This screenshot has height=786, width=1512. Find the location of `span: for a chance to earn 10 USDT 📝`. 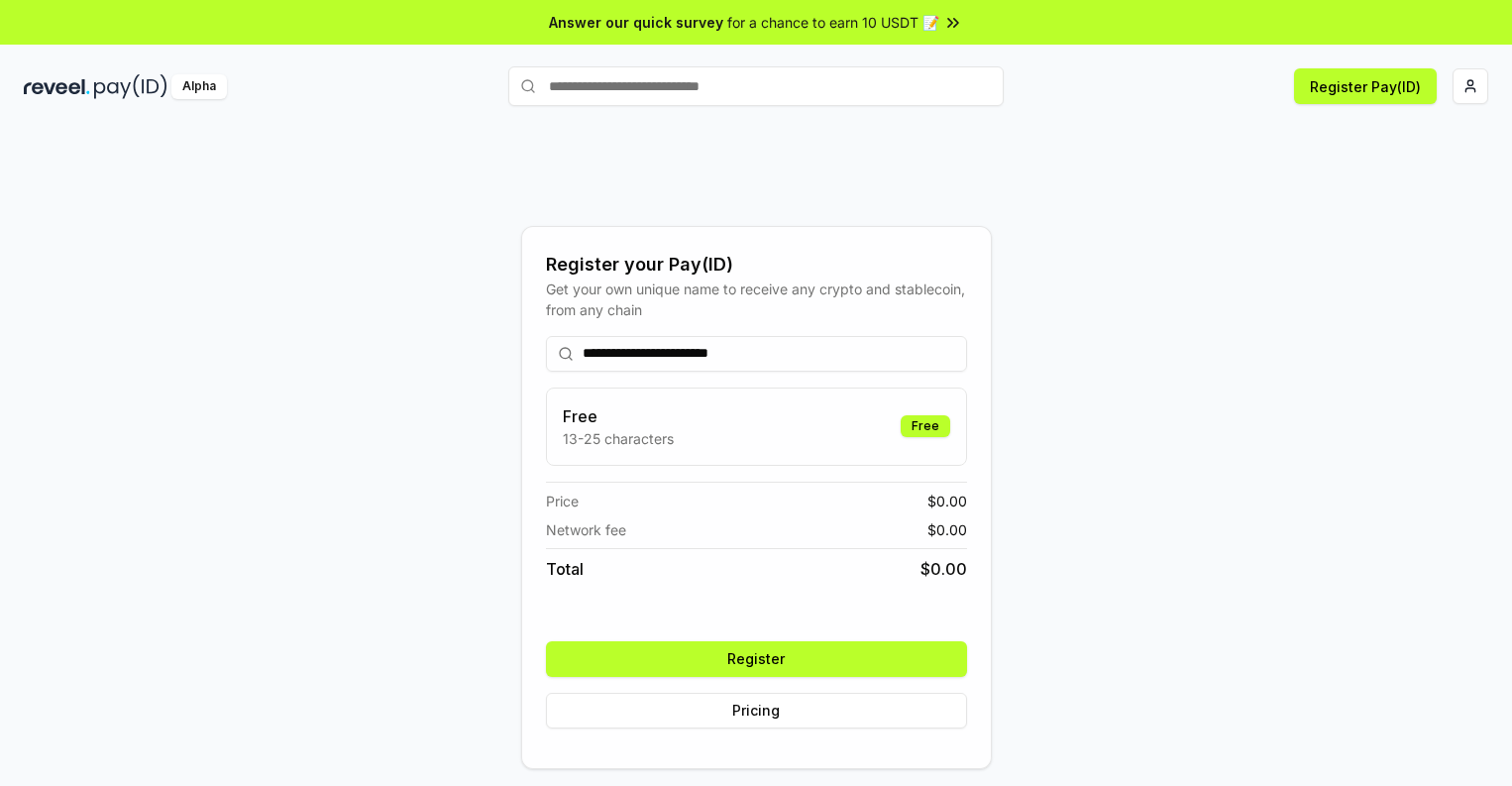

span: for a chance to earn 10 USDT 📝 is located at coordinates (833, 22).